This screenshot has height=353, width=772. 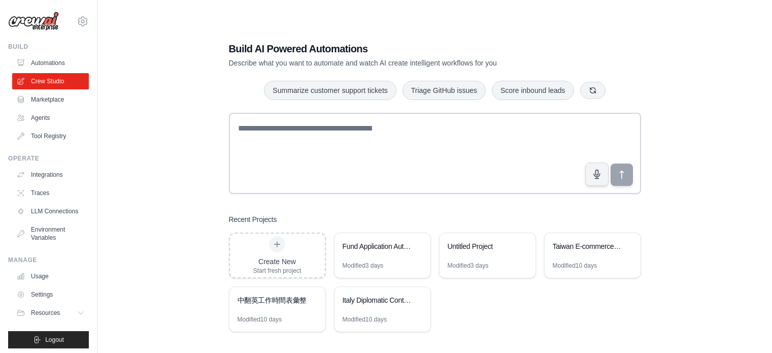 I want to click on p: Describe what you want to automate and watch AI create intelligent workflows for you, so click(x=399, y=63).